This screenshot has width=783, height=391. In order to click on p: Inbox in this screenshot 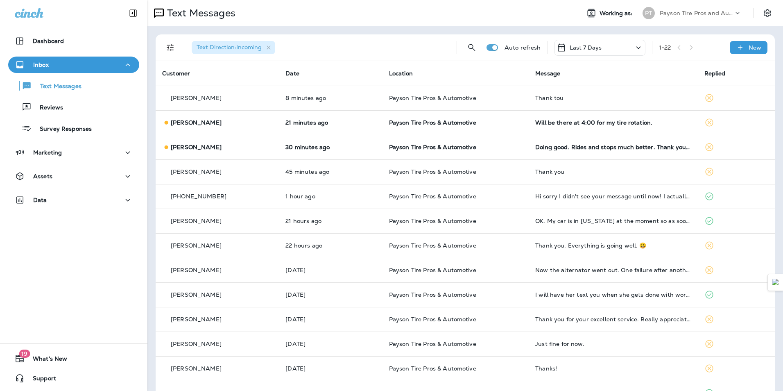, I will do `click(41, 65)`.